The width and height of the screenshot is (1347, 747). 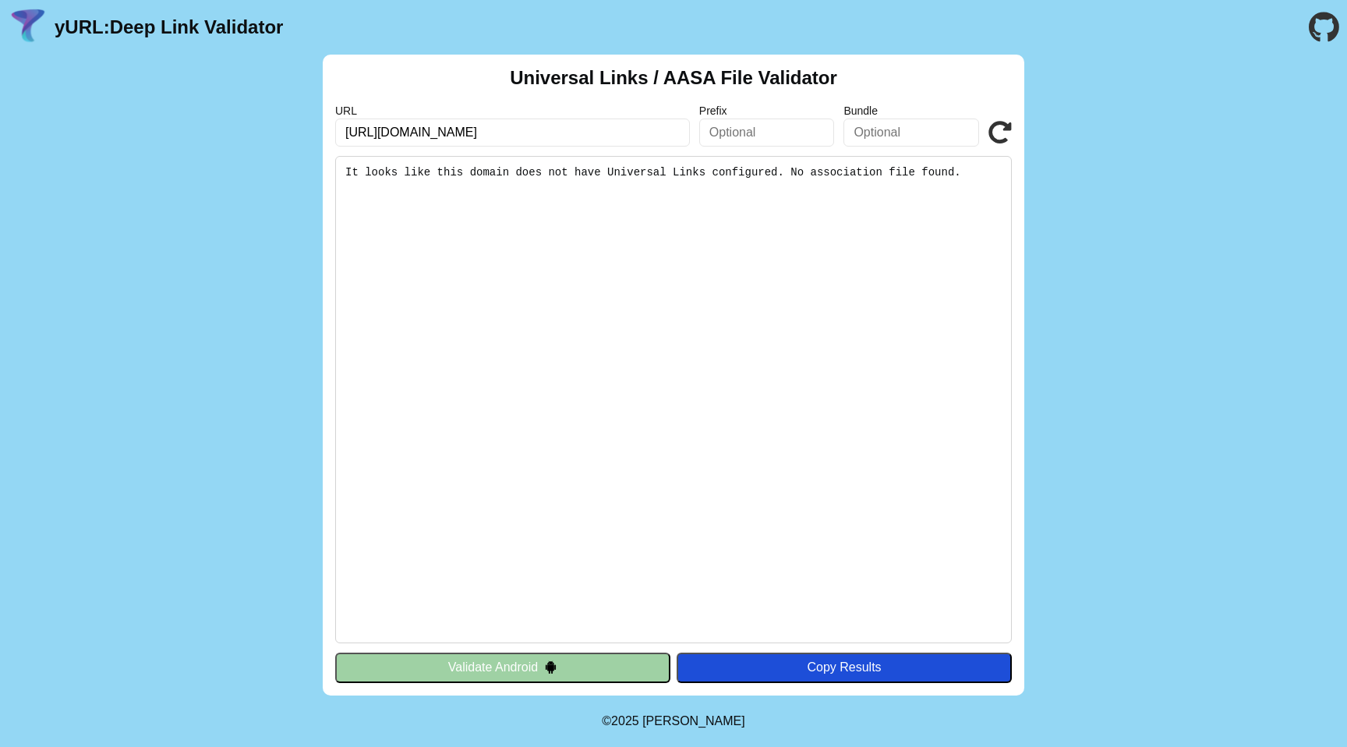 What do you see at coordinates (674, 399) in the screenshot?
I see `pre: It looks like this domain does not have Universal Links configured. No association file found.` at bounding box center [674, 399].